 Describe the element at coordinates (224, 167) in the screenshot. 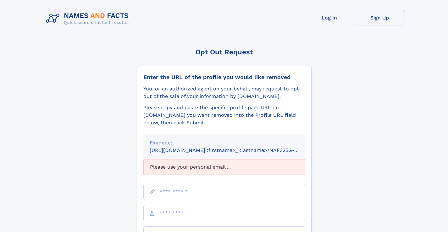

I see `div: Please use your personal email ...` at that location.